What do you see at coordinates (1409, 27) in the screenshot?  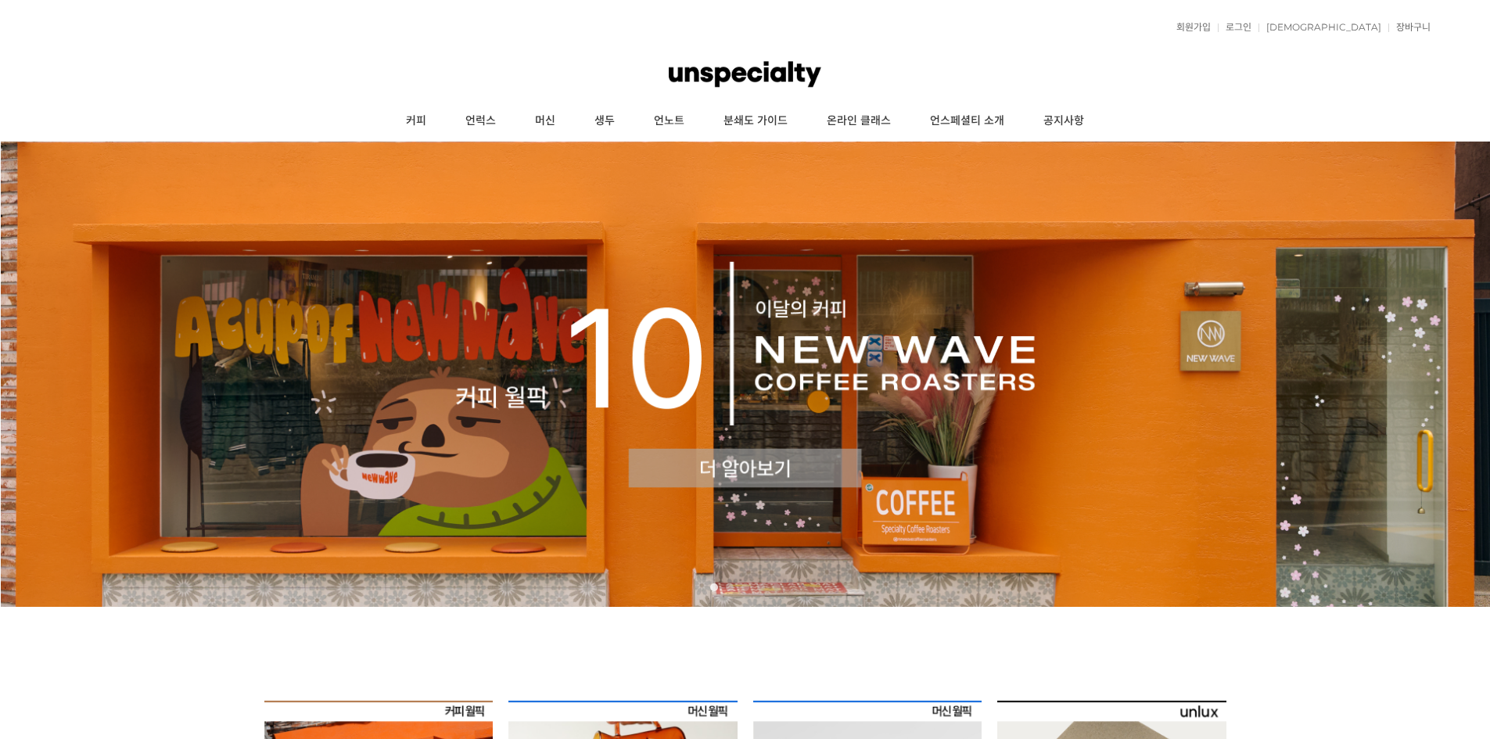 I see `a: 장바구니` at bounding box center [1409, 27].